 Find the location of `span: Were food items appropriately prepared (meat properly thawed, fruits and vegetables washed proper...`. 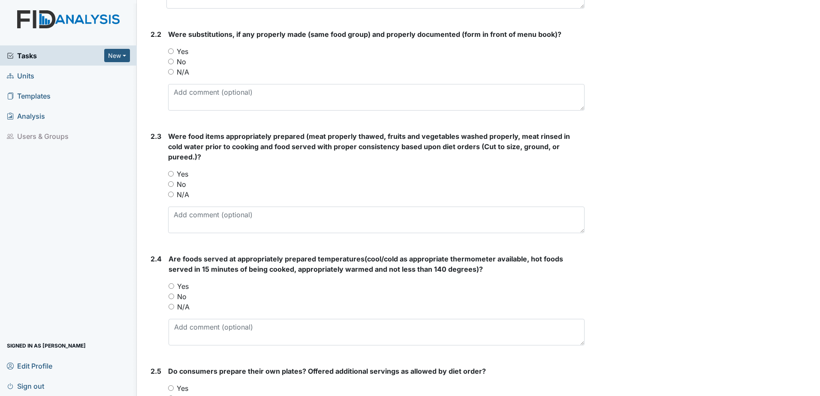

span: Were food items appropriately prepared (meat properly thawed, fruits and vegetables washed proper... is located at coordinates (369, 147).